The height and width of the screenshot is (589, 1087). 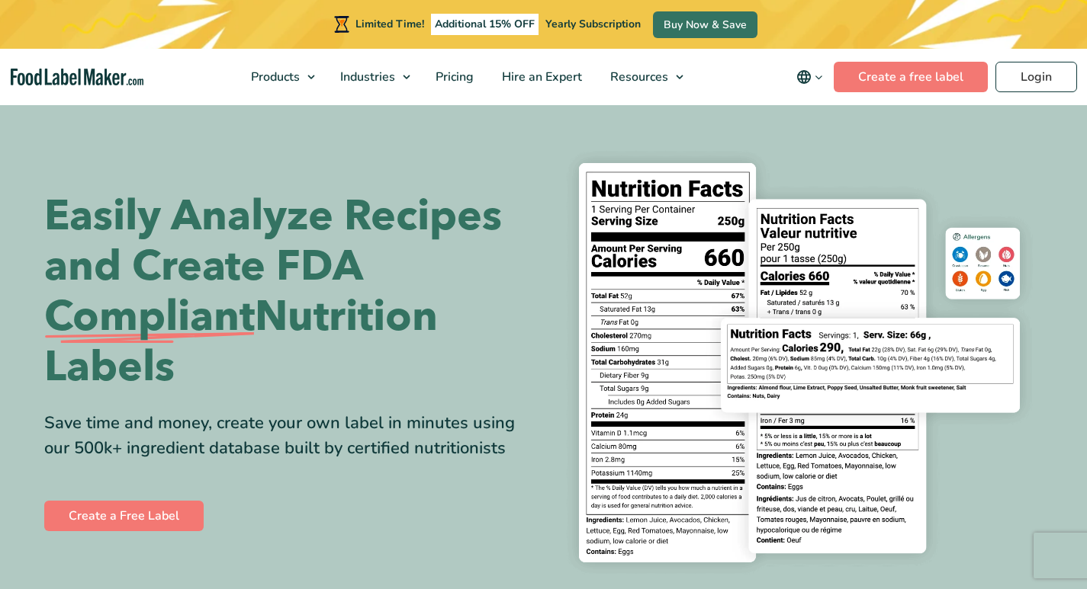 I want to click on span: Additional 15% OFF, so click(x=484, y=24).